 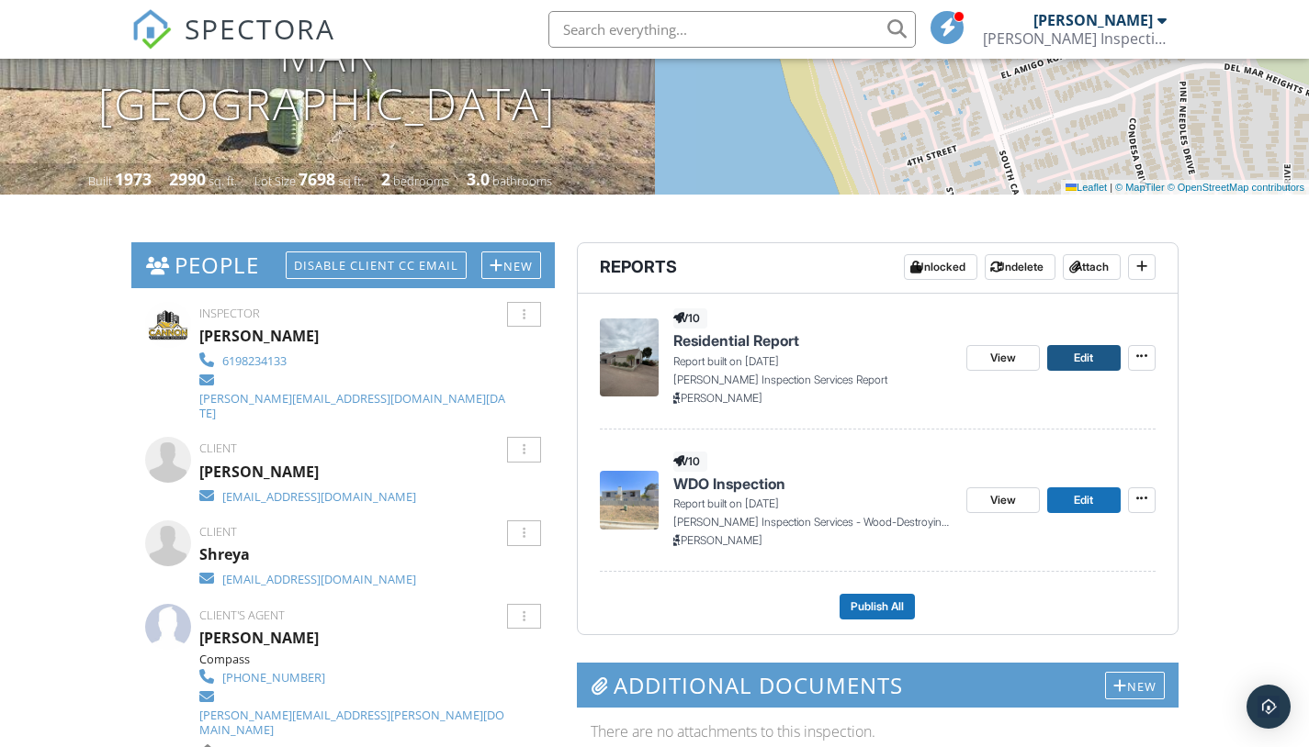 I want to click on div: 3.0, so click(x=478, y=179).